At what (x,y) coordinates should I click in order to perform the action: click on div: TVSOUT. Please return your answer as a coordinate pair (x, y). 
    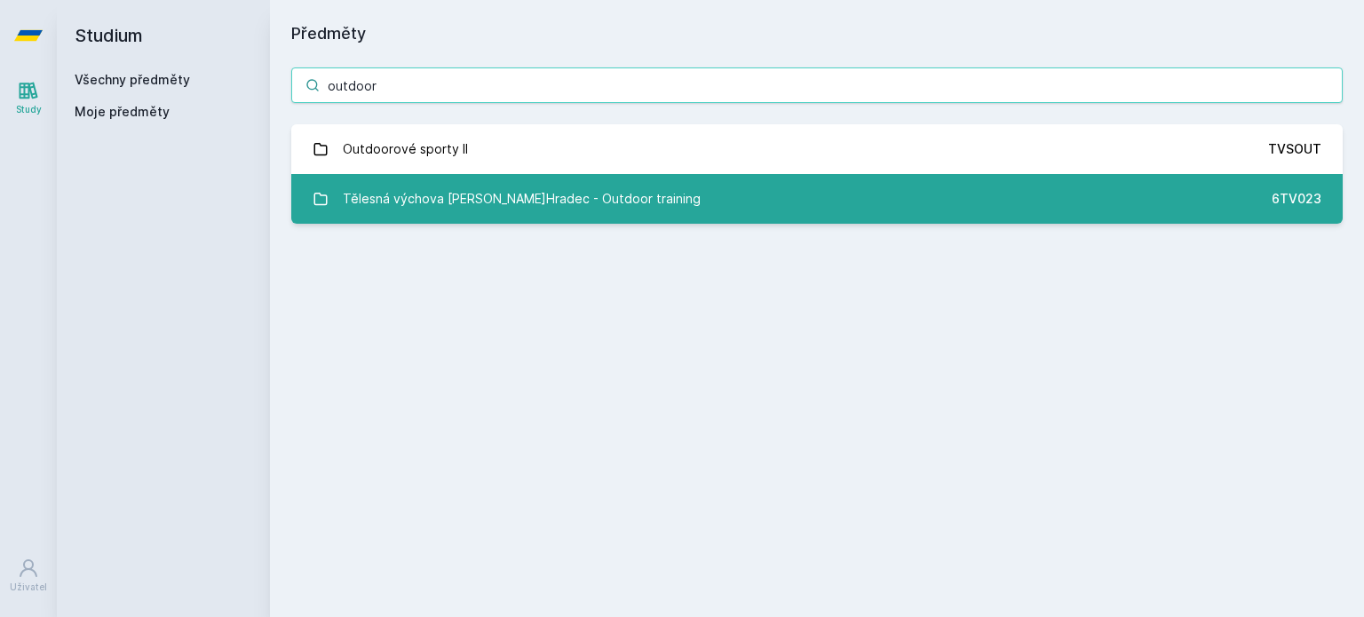
    Looking at the image, I should click on (1294, 149).